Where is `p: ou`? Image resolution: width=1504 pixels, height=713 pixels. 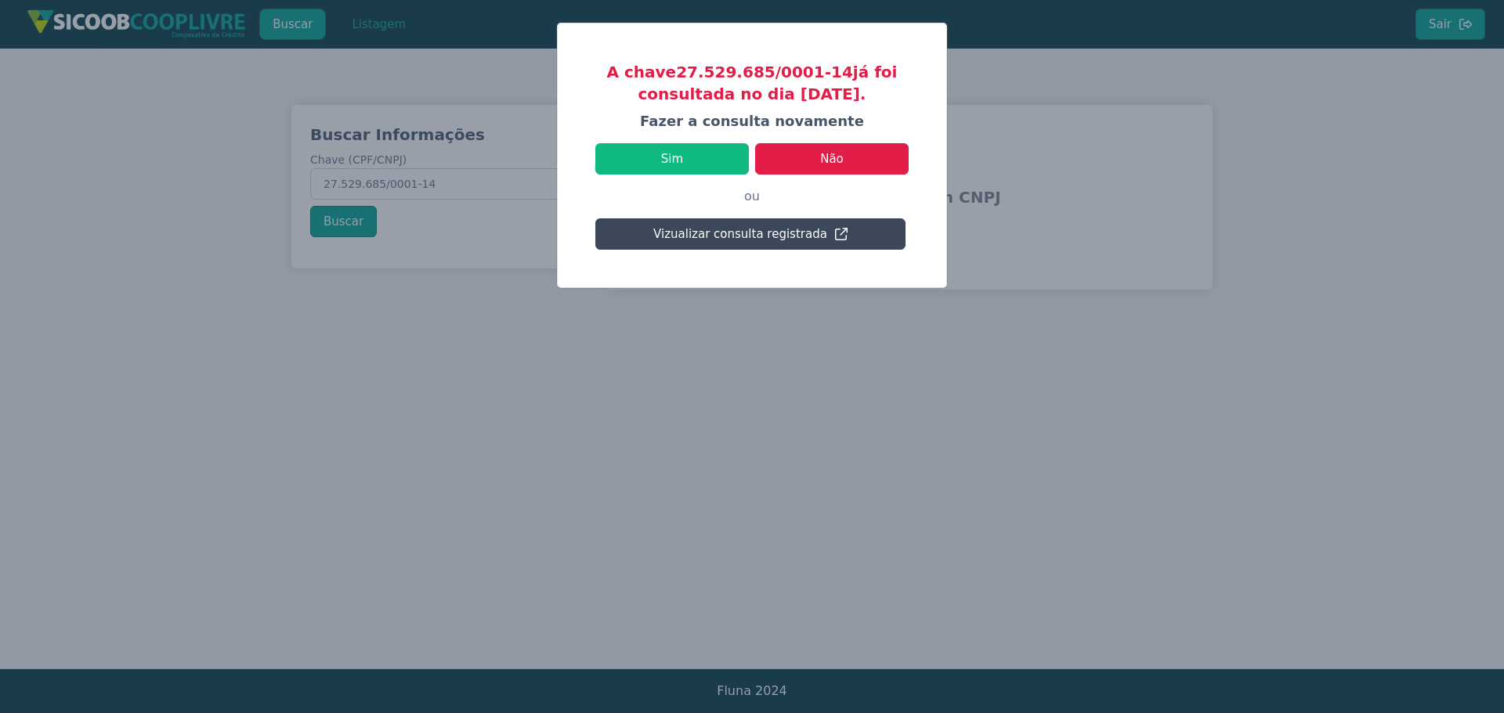 p: ou is located at coordinates (752, 197).